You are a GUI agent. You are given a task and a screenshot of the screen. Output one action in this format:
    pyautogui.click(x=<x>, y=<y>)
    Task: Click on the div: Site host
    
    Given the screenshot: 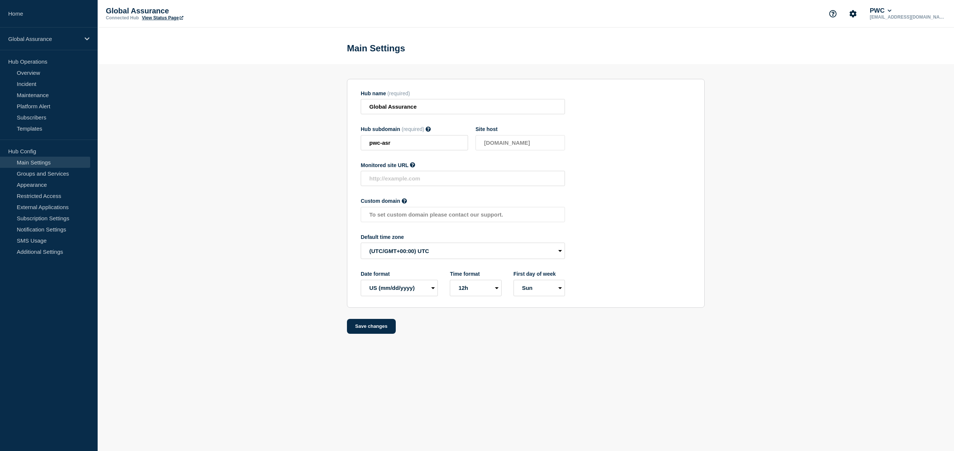 What is the action you would take?
    pyautogui.click(x=520, y=129)
    